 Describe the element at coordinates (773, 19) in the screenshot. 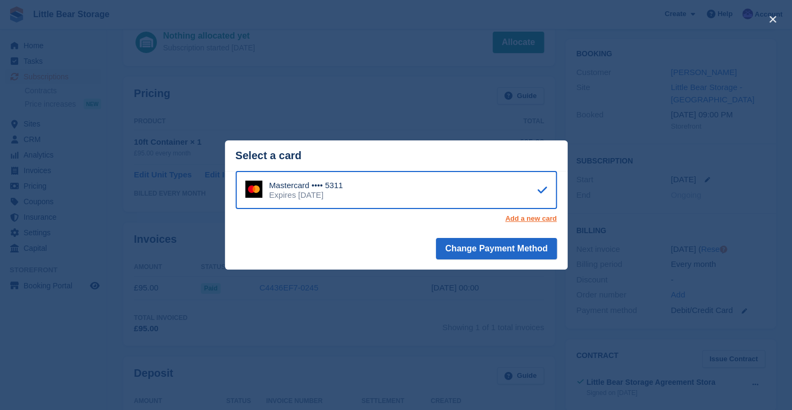

I see `button: close` at that location.